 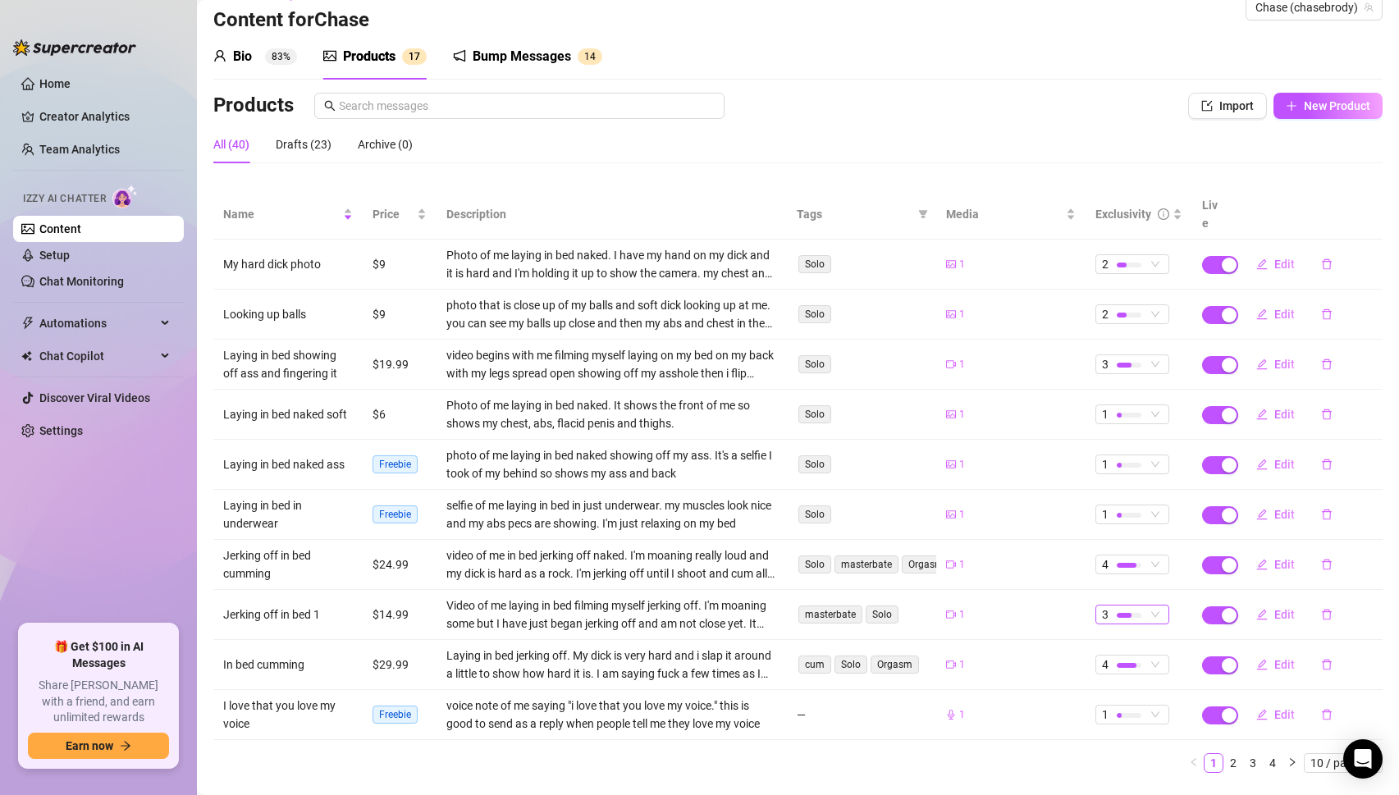 What do you see at coordinates (1228, 106) in the screenshot?
I see `button: Import` at bounding box center [1228, 106].